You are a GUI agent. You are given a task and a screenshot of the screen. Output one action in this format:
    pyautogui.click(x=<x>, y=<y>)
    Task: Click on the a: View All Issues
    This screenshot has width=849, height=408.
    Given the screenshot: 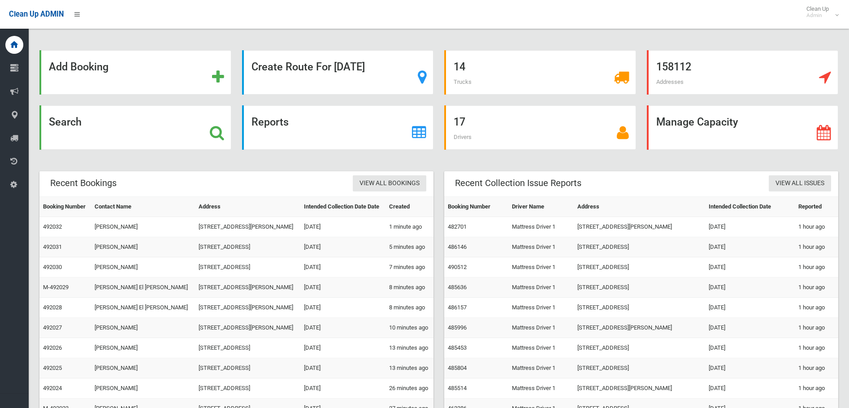 What is the action you would take?
    pyautogui.click(x=799, y=183)
    